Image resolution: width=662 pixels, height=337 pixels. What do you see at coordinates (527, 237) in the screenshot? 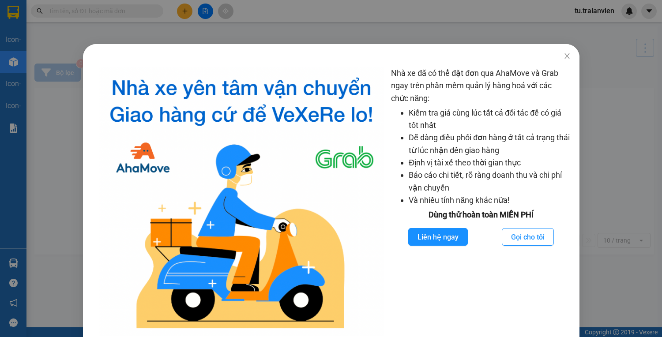
I see `span: Gọi cho tôi` at bounding box center [527, 237].